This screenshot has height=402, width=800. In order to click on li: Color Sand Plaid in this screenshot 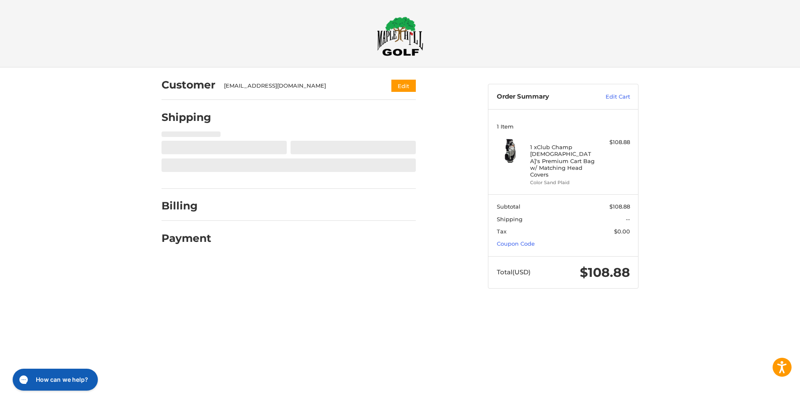, I will do `click(562, 183)`.